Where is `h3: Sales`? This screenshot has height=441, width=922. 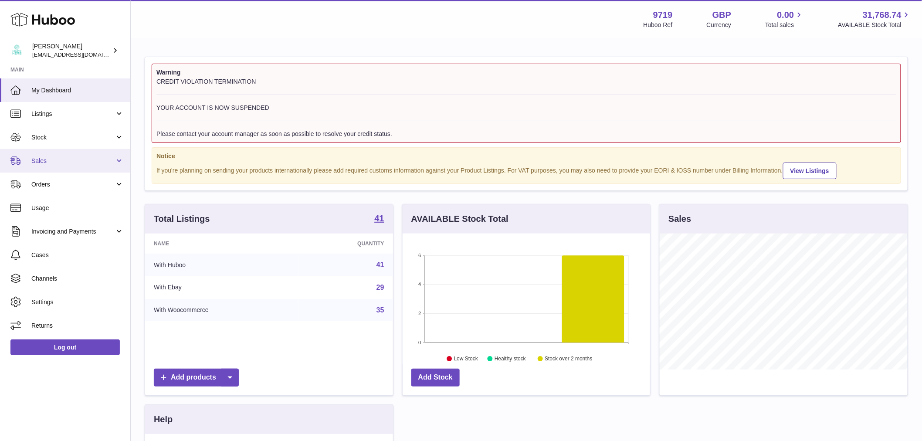 h3: Sales is located at coordinates (680, 219).